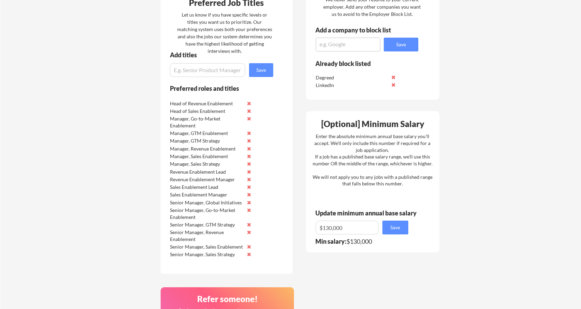  Describe the element at coordinates (352, 85) in the screenshot. I see `div: LinkedIn` at that location.